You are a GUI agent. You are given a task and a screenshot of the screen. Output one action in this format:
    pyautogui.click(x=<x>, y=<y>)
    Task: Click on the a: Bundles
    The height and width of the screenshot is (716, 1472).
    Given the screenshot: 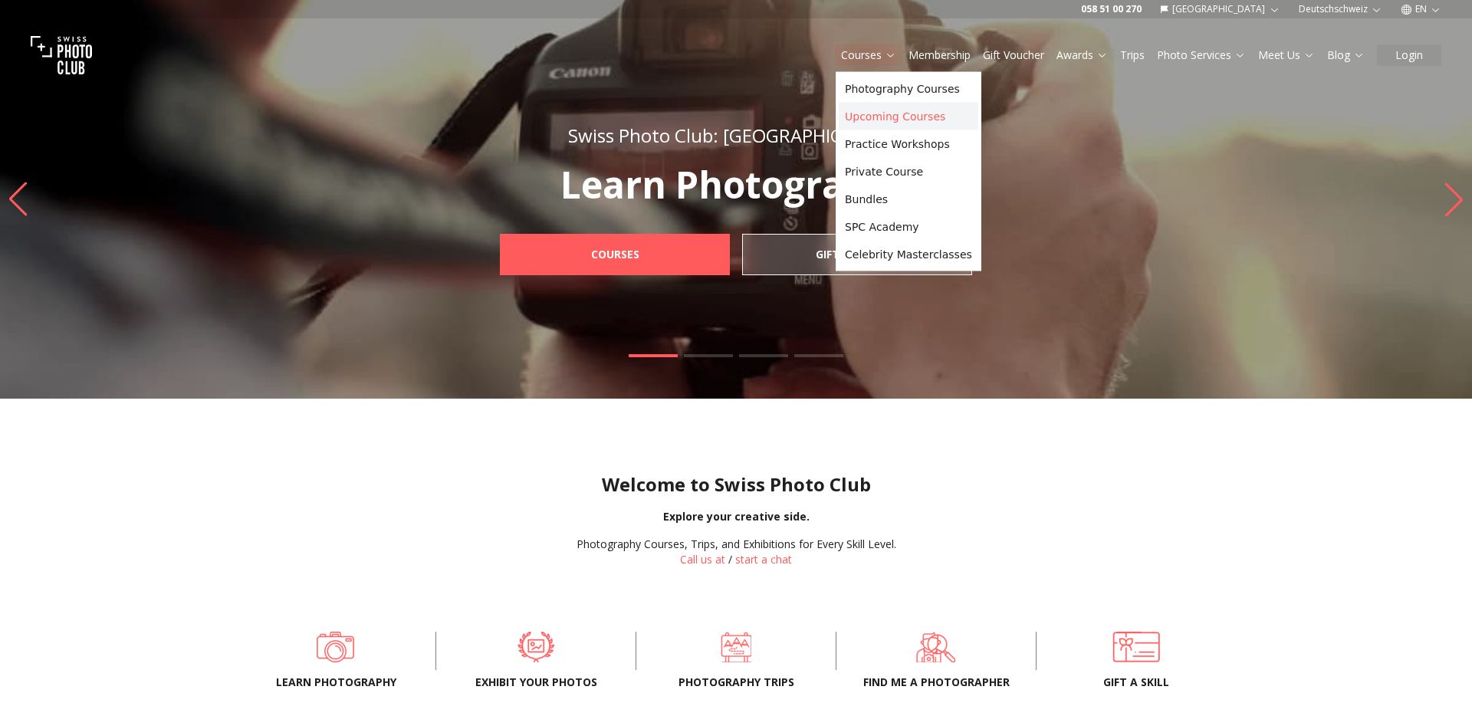 What is the action you would take?
    pyautogui.click(x=909, y=199)
    